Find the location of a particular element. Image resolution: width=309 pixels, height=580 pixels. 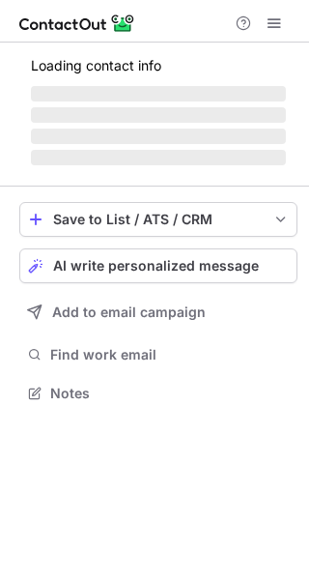

span: AI write personalized message is located at coordinates (156, 266).